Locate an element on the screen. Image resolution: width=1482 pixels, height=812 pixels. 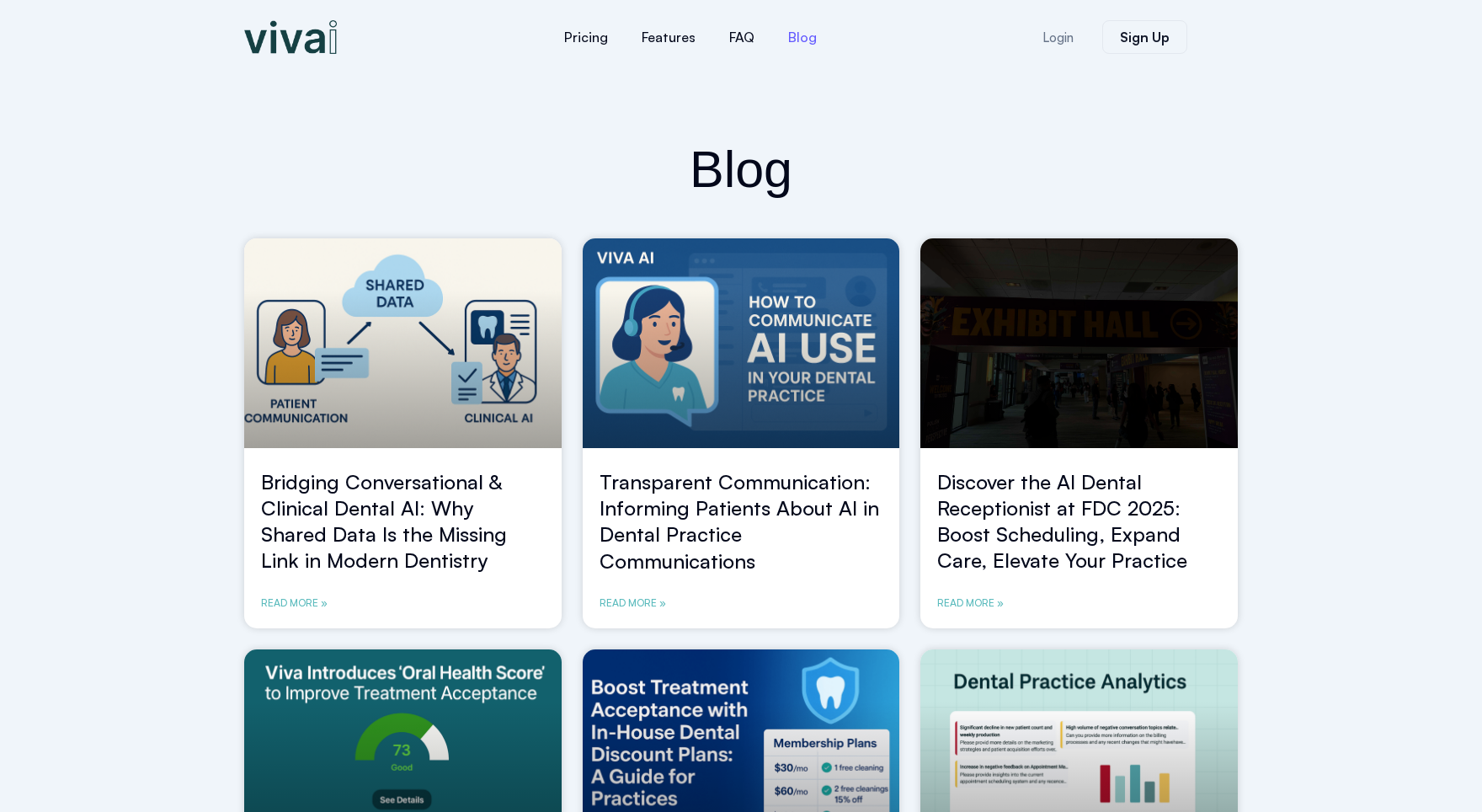
h2: Blog is located at coordinates (741, 169).